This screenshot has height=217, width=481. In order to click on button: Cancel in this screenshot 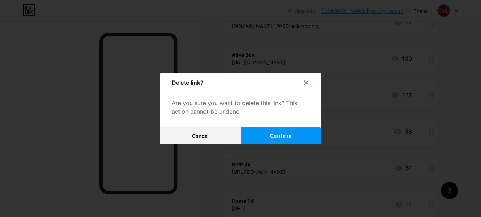, I will do `click(200, 136)`.